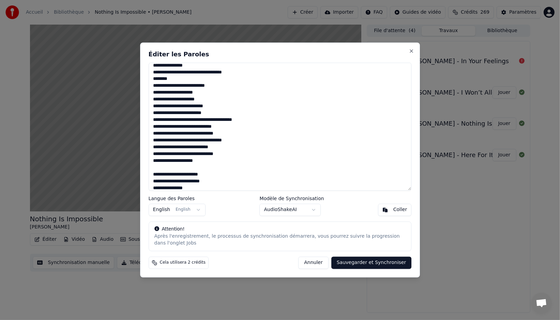  I want to click on span: Cela utilisera 2 crédits, so click(183, 263).